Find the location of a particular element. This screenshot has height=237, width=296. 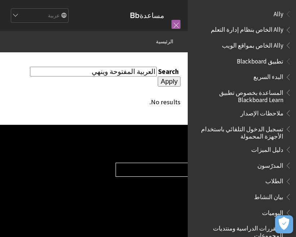

span: تسجيل الدخول التلقائي باستخدام الأجهزة المحمولة is located at coordinates (240, 132).